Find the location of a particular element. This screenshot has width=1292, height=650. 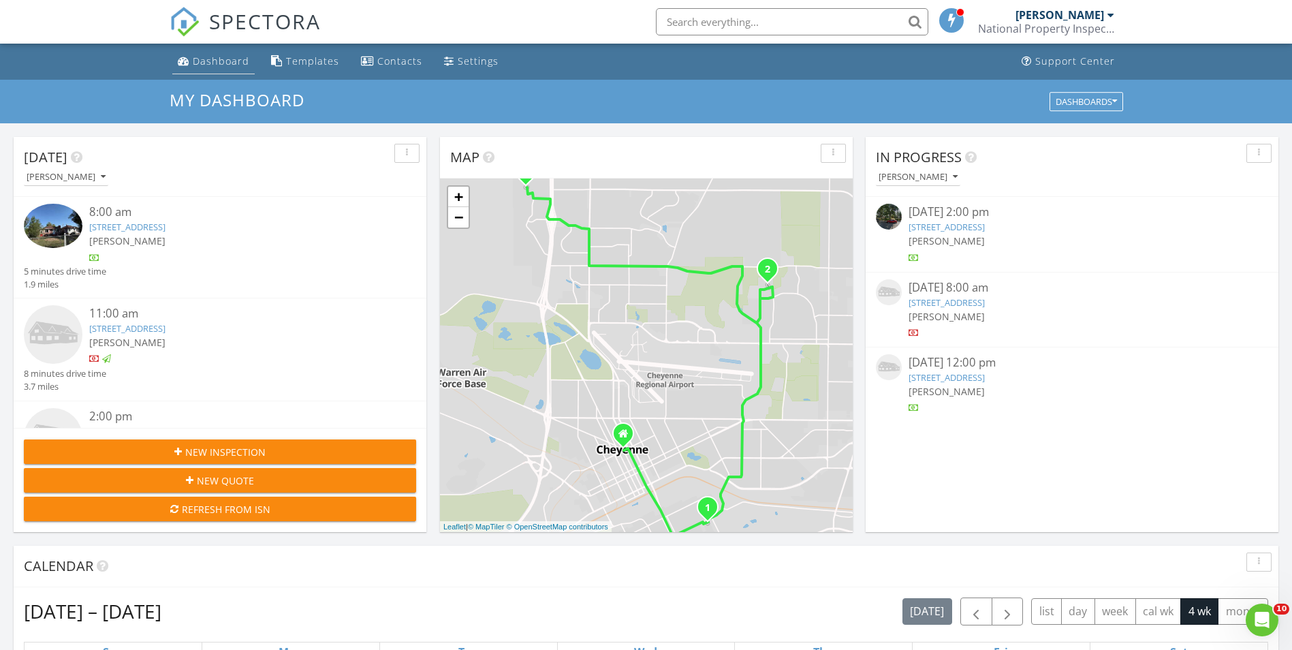

span: 10 is located at coordinates (1281, 609).